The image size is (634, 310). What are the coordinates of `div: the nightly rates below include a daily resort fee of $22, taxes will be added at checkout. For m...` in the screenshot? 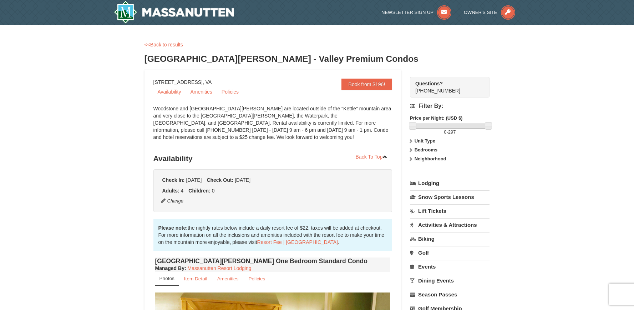 It's located at (273, 235).